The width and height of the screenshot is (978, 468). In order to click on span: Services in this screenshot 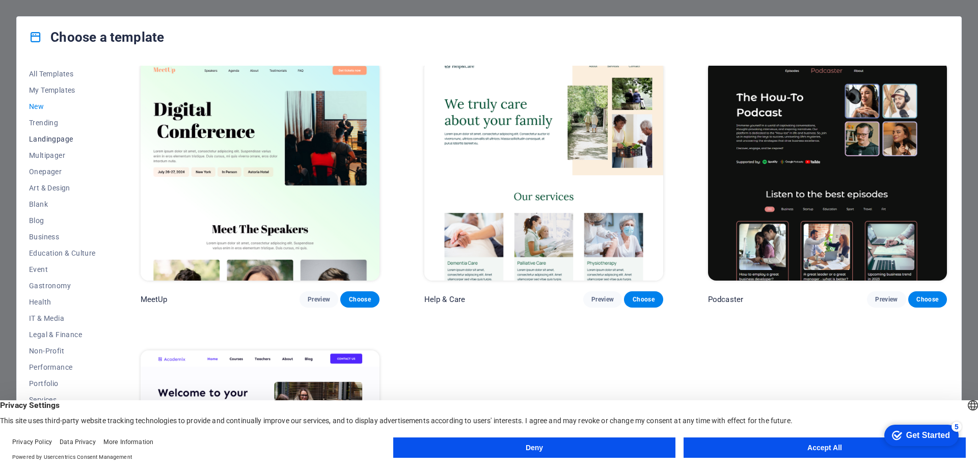, I will do `click(62, 400)`.